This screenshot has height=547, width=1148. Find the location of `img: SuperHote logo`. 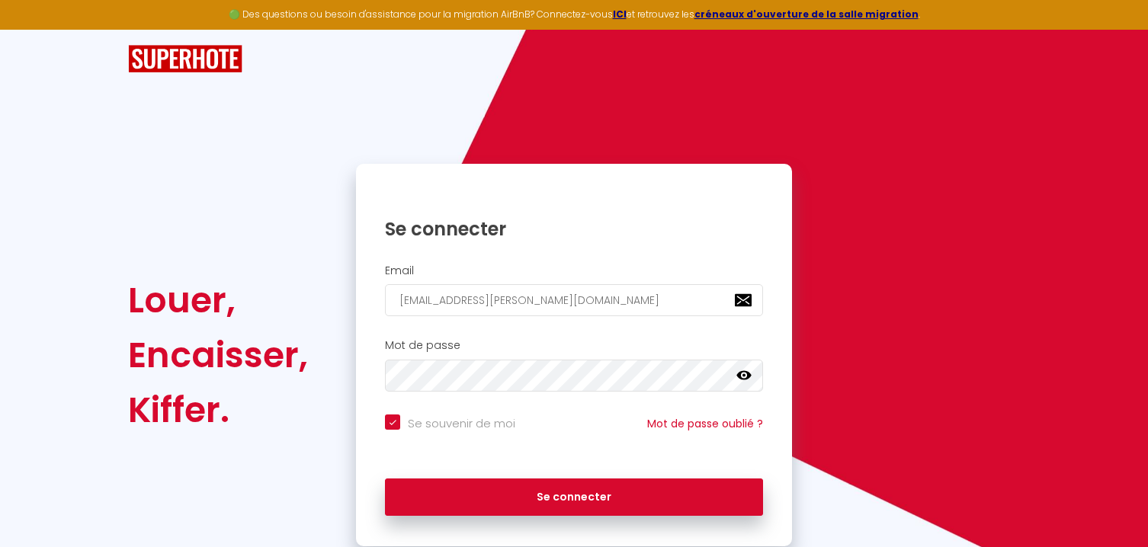

img: SuperHote logo is located at coordinates (185, 59).